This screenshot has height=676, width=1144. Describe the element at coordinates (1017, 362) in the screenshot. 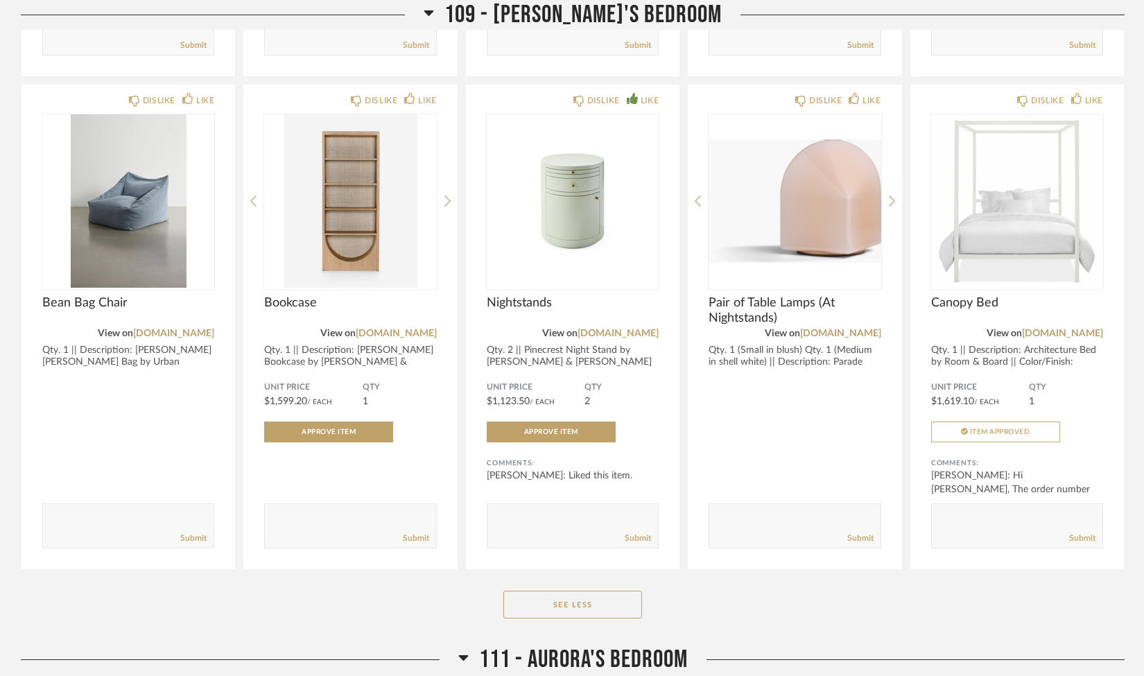

I see `div: Qty. 1 || Description: Architecture Bed by Room & Board || Color/Finish: Whit...` at that location.